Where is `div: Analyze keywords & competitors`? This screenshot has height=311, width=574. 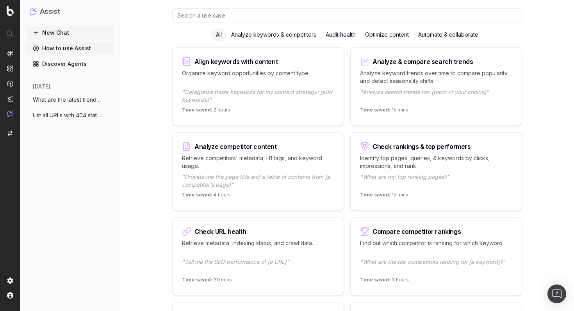 div: Analyze keywords & competitors is located at coordinates (274, 35).